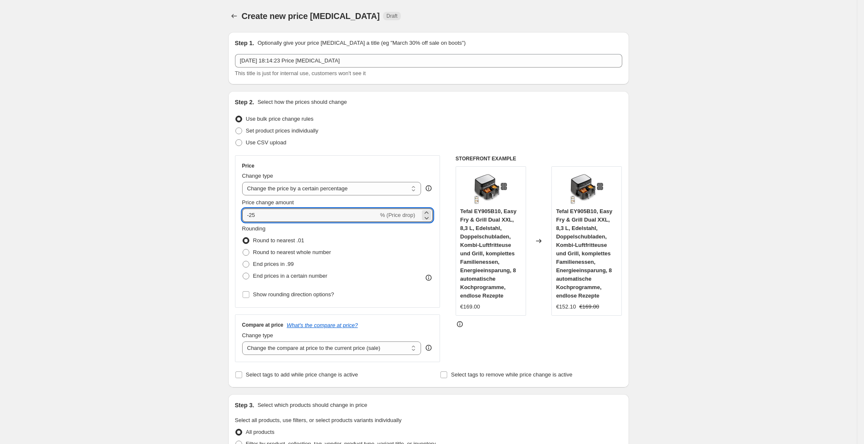 The image size is (864, 444). What do you see at coordinates (278, 240) in the screenshot?
I see `span: Round to nearest .01` at bounding box center [278, 240].